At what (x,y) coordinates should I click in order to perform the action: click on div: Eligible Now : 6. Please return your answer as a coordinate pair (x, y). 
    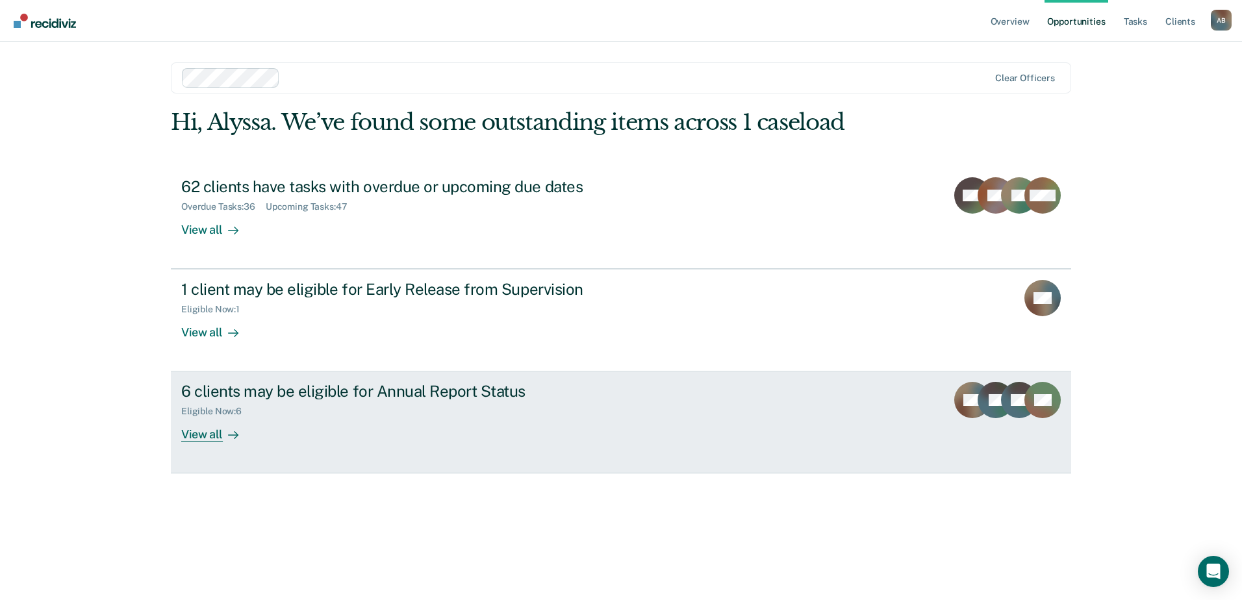
    Looking at the image, I should click on (216, 411).